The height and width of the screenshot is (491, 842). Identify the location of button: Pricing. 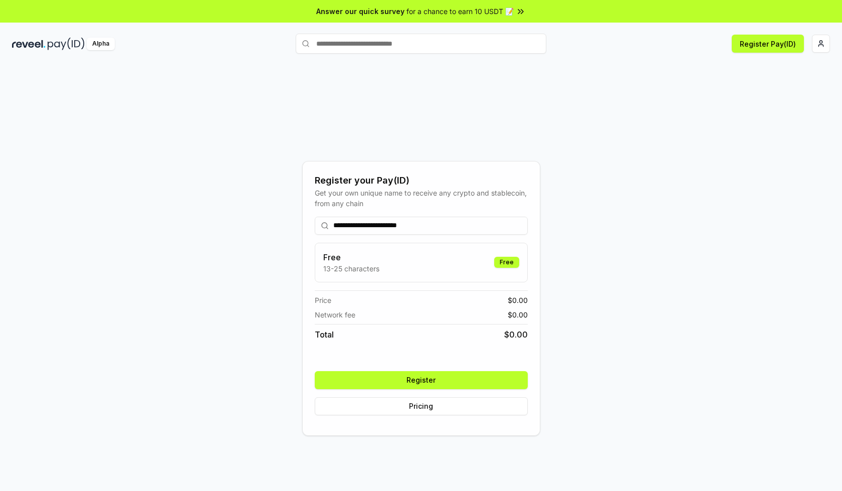
(421, 406).